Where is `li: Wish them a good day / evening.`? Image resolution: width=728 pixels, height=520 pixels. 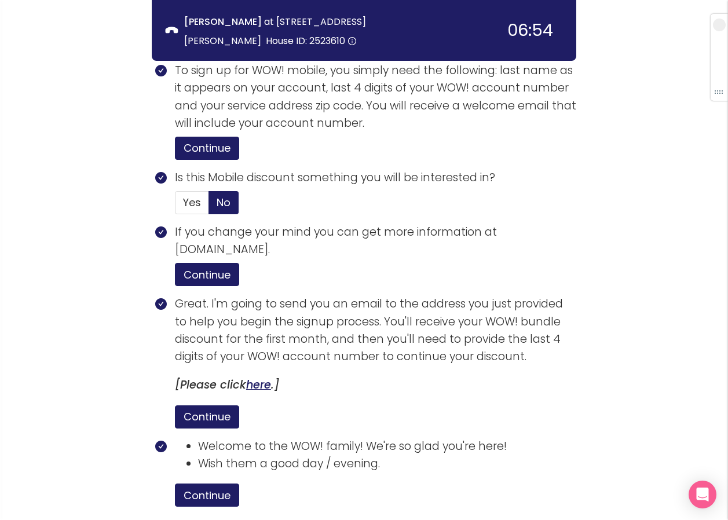 li: Wish them a good day / evening. is located at coordinates (387, 464).